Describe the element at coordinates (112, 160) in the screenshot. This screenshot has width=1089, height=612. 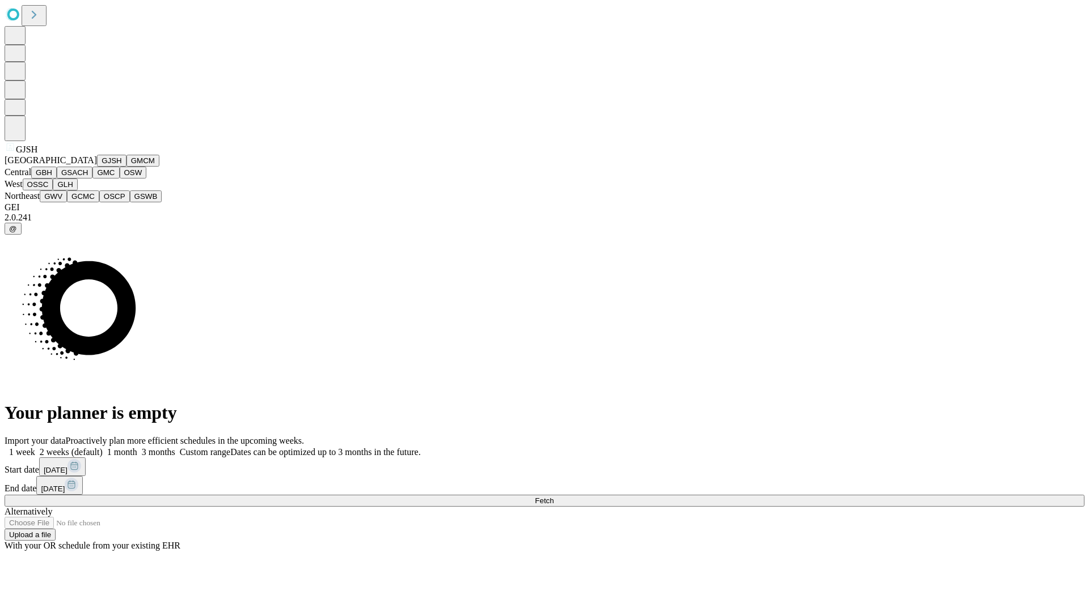
I see `button: GJSH` at that location.